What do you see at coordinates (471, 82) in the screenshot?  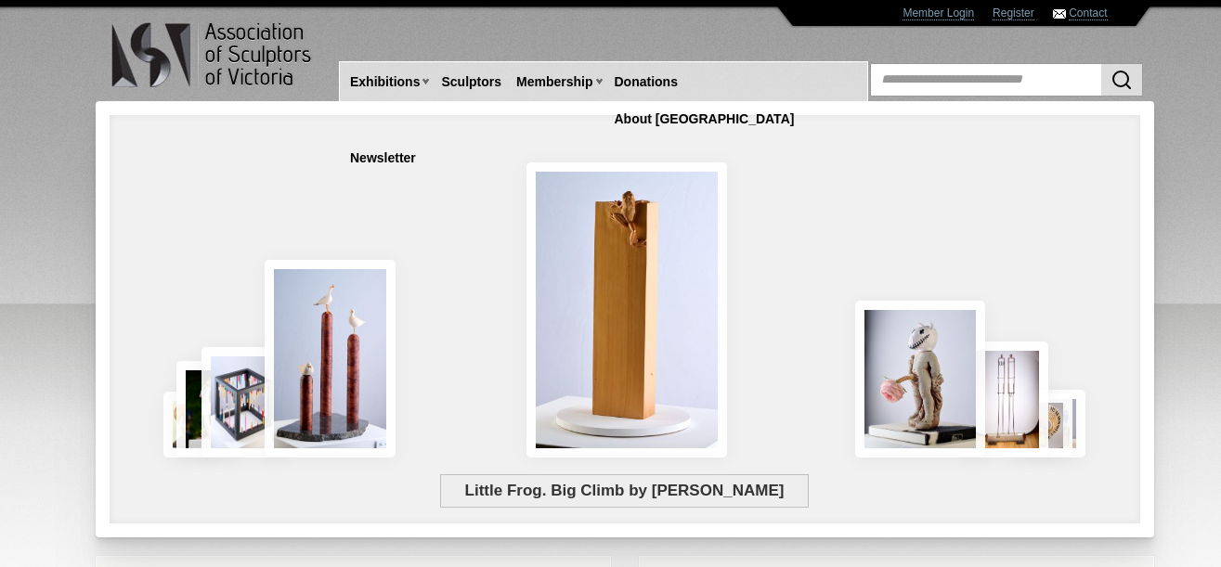 I see `a: Sculptors` at bounding box center [471, 82].